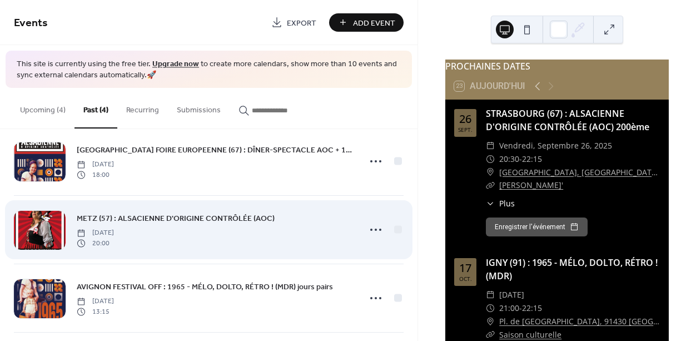 The height and width of the screenshot is (341, 696). What do you see at coordinates (509, 159) in the screenshot?
I see `span: 20:30` at bounding box center [509, 159].